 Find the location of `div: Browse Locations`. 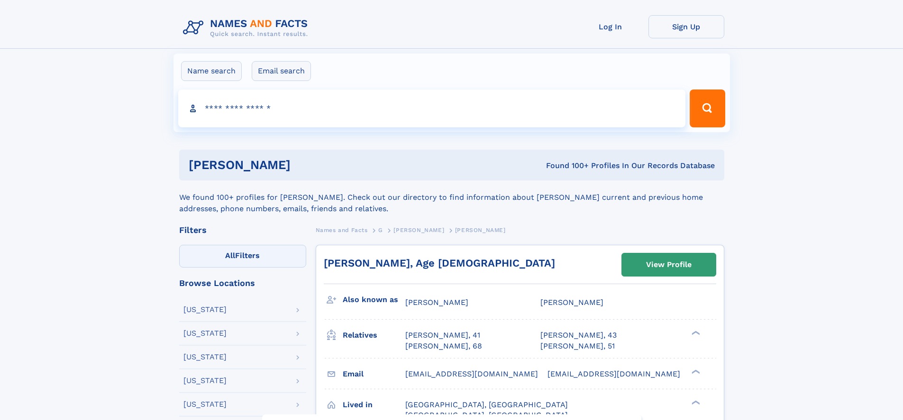

div: Browse Locations is located at coordinates (243, 283).